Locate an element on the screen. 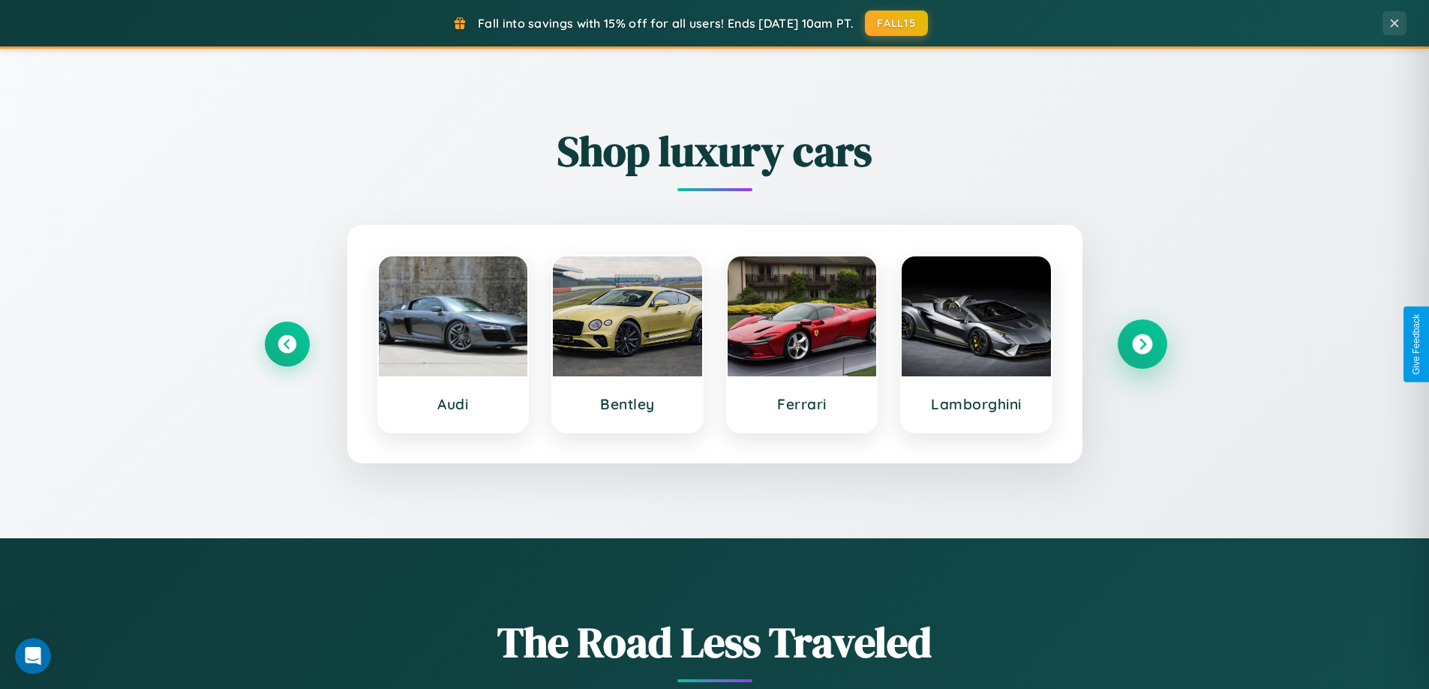 The height and width of the screenshot is (689, 1429). h3: Lamborghini is located at coordinates (976, 404).